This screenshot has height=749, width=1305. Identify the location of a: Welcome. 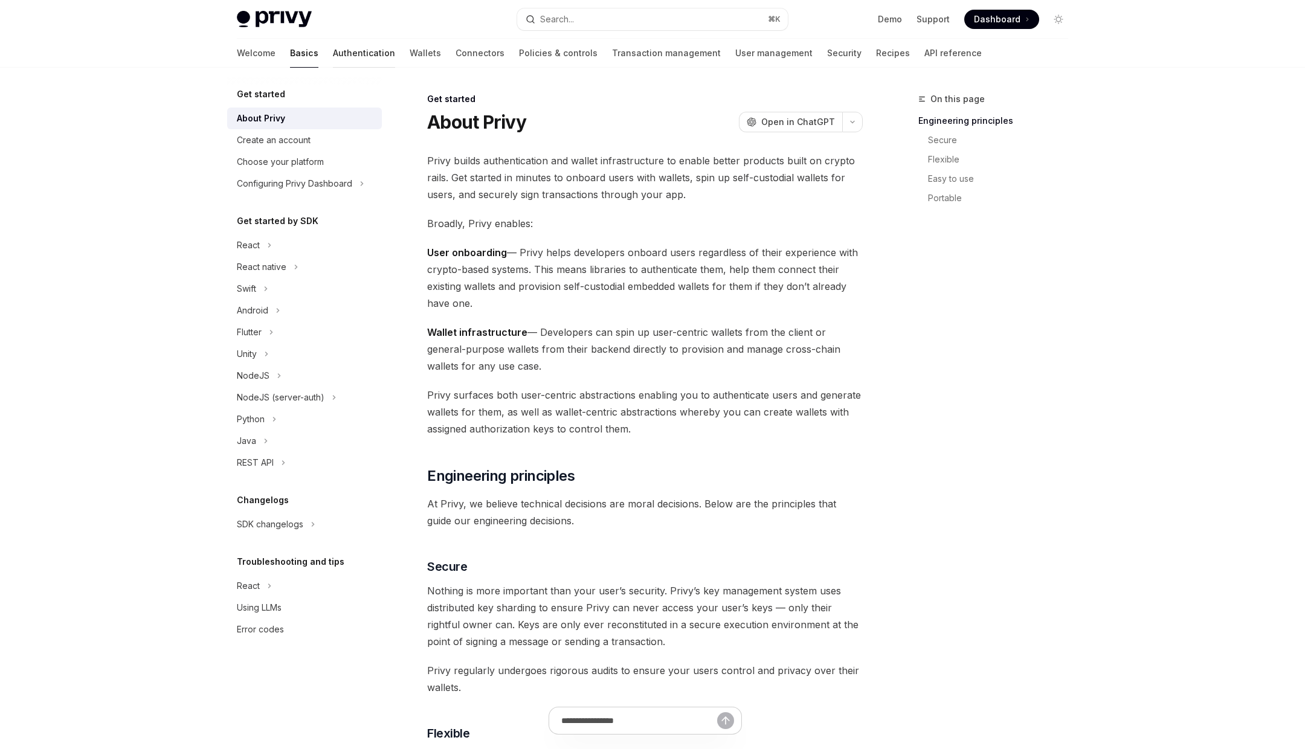
(256, 53).